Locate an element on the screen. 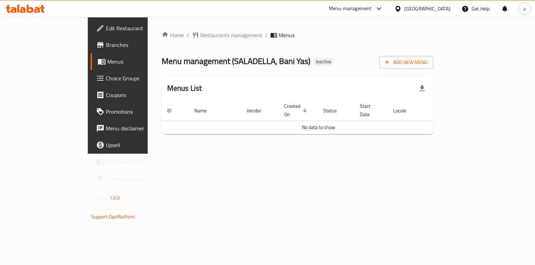  span: No data to show is located at coordinates (319, 127).